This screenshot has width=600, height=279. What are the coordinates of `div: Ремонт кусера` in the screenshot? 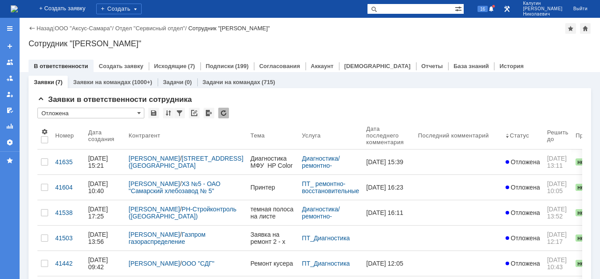 It's located at (280, 235).